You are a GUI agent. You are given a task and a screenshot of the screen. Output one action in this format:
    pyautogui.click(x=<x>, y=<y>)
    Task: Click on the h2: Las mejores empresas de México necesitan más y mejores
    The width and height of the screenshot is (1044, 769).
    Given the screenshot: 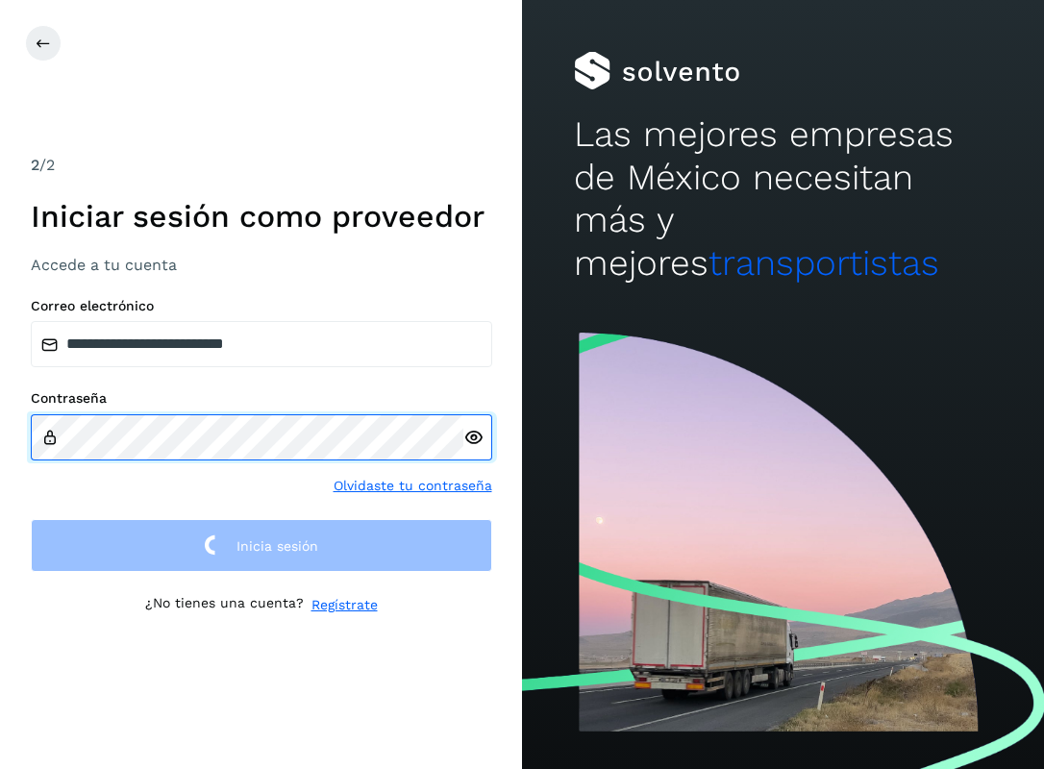 What is the action you would take?
    pyautogui.click(x=782, y=199)
    